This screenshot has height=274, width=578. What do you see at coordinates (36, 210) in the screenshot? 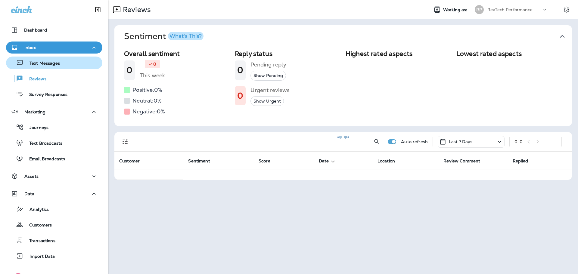
I see `p: Analytics` at bounding box center [36, 210].